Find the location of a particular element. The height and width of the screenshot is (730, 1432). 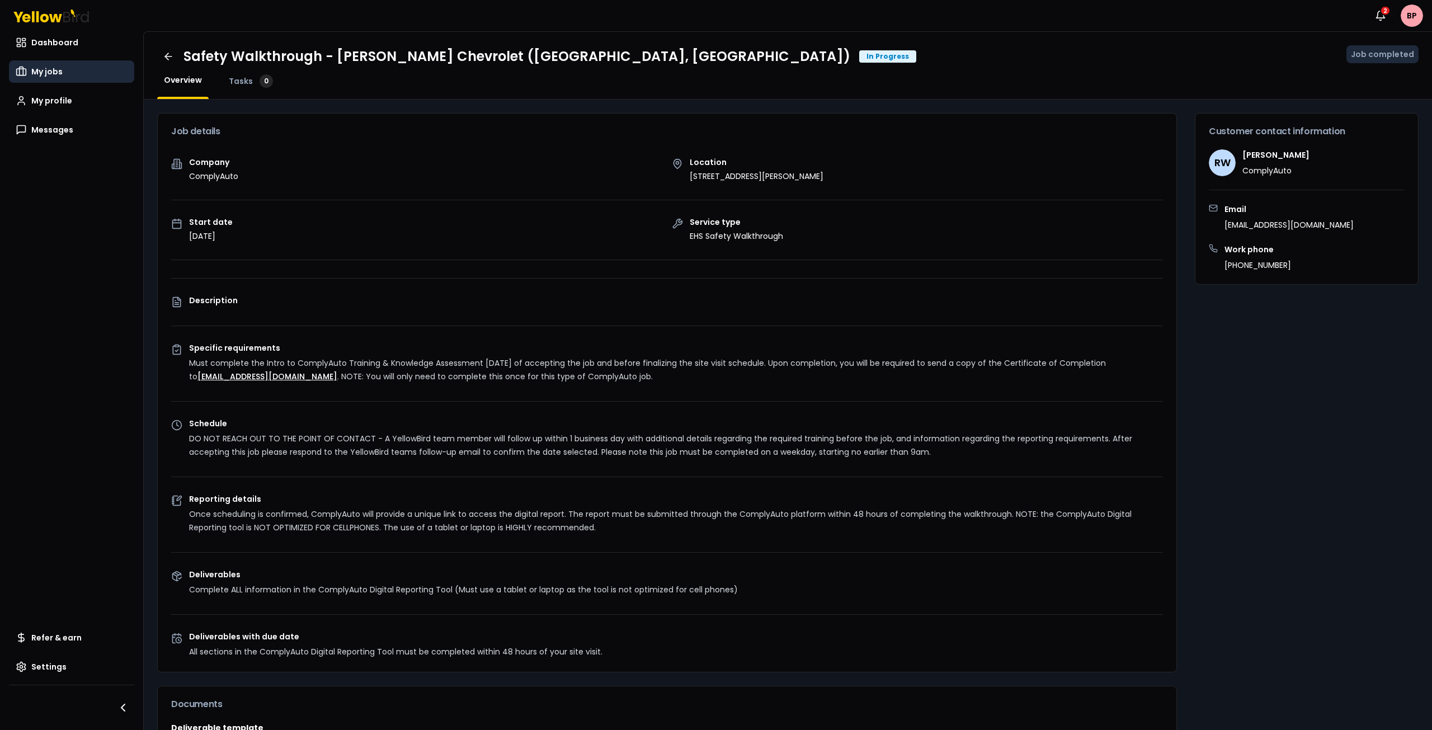

a: My profile is located at coordinates (72, 101).